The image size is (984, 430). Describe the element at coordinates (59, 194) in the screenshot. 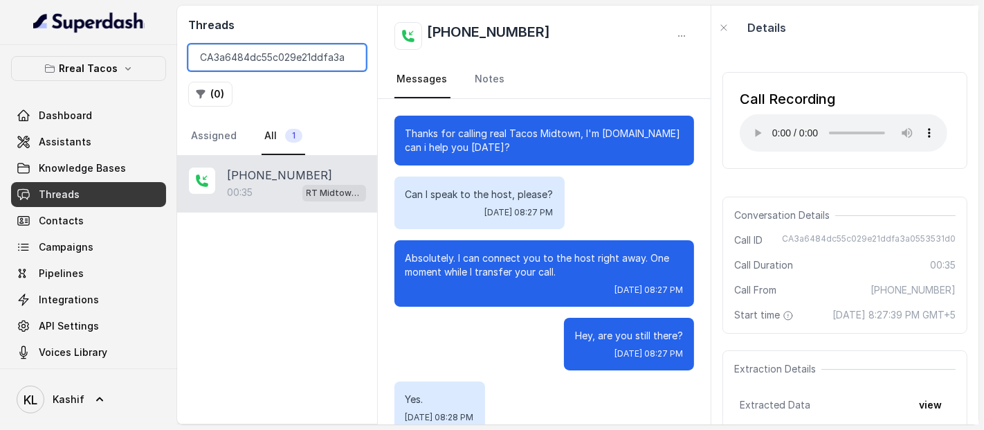

I see `span: Threads` at that location.